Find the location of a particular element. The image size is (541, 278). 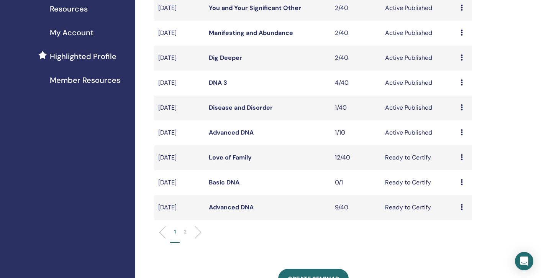

p: 1 is located at coordinates (175, 232).